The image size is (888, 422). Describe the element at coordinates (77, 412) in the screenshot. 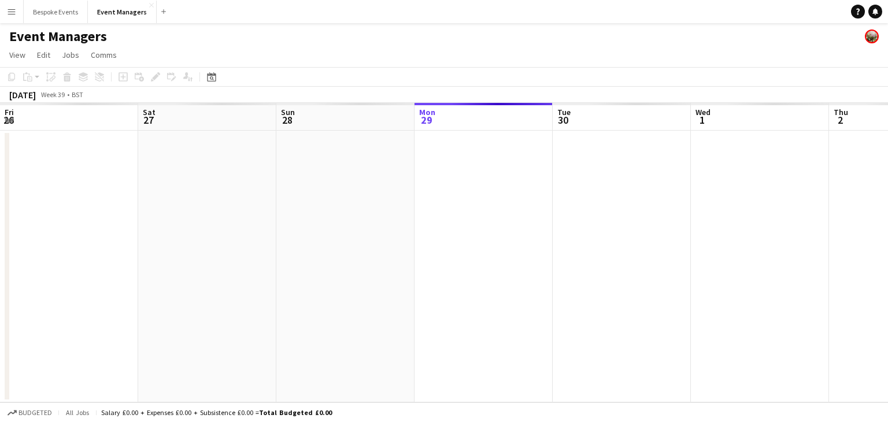

I see `span: All jobs` at that location.